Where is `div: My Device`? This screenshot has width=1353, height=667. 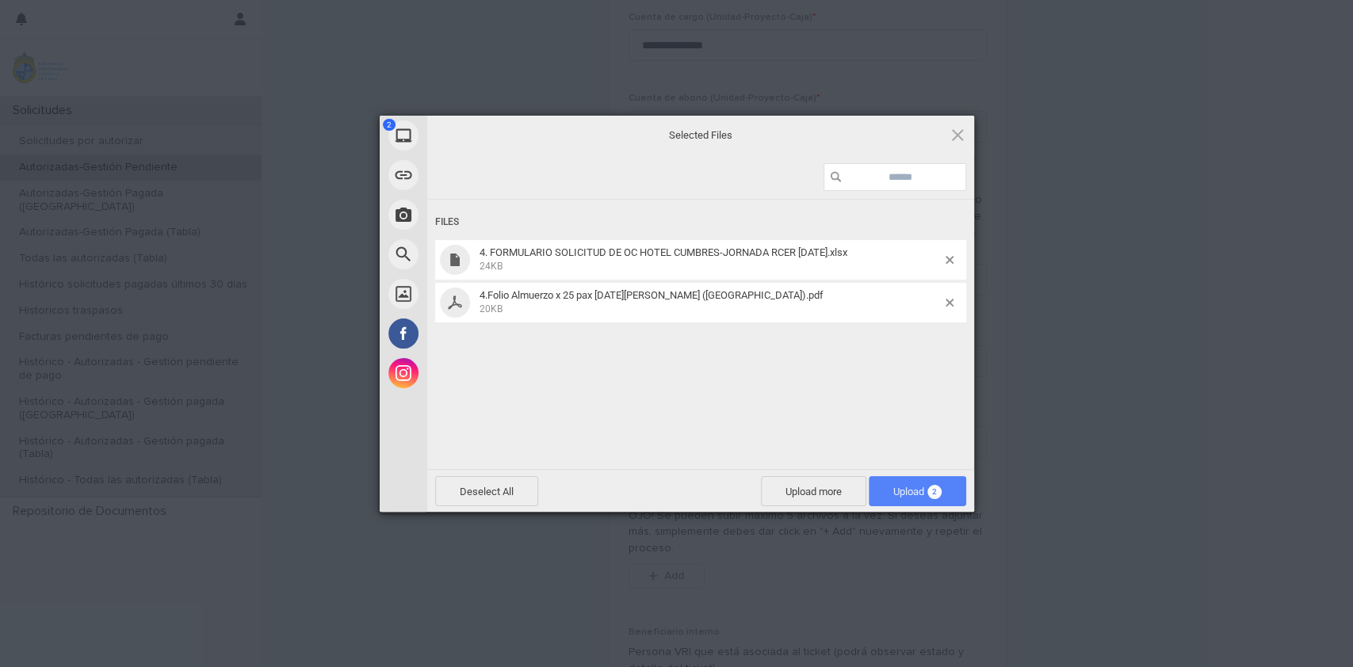
div: My Device is located at coordinates (475, 136).